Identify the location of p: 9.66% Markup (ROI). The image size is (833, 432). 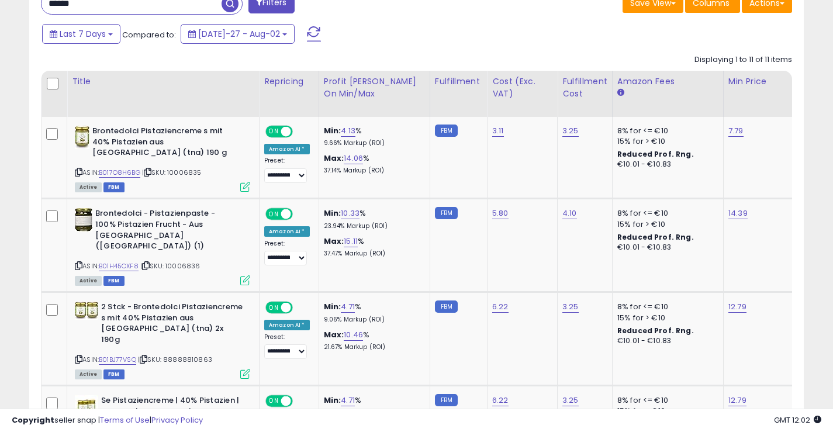
(372, 143).